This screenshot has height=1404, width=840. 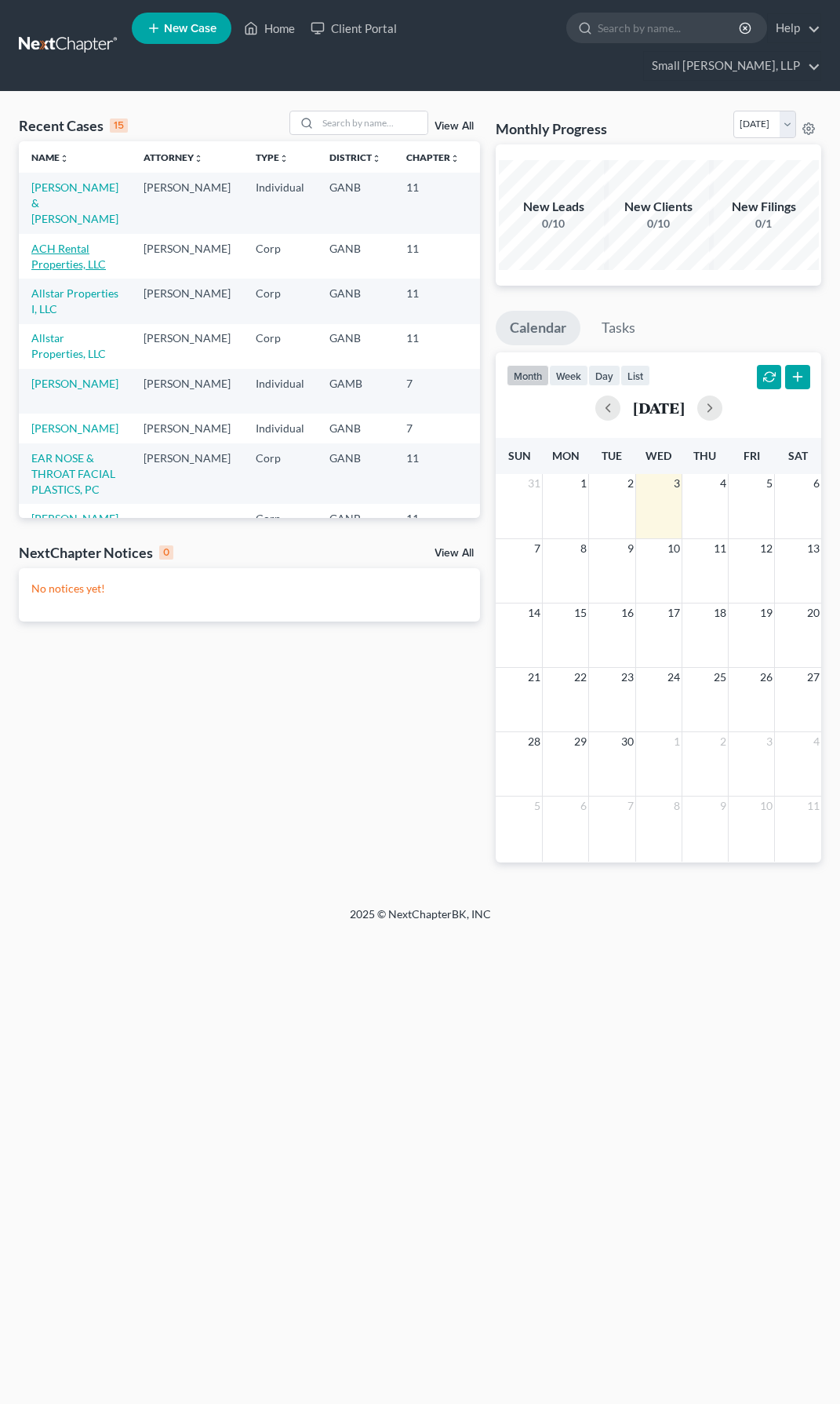 I want to click on a: Districtunfold_more, so click(x=355, y=157).